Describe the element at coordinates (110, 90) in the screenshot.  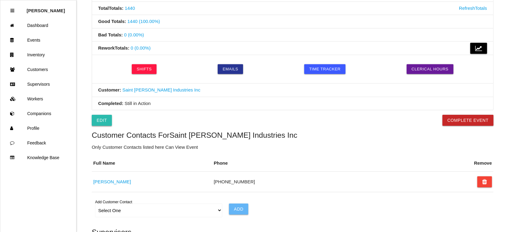
I see `b: Customer:` at that location.